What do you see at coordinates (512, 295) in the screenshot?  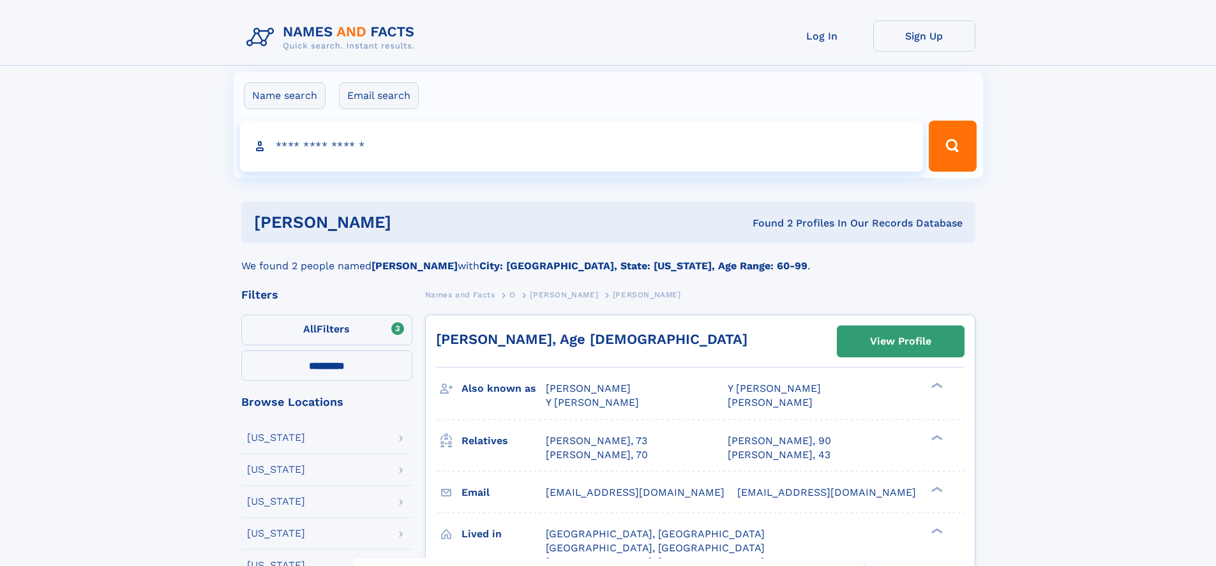 I see `span: O` at bounding box center [512, 295].